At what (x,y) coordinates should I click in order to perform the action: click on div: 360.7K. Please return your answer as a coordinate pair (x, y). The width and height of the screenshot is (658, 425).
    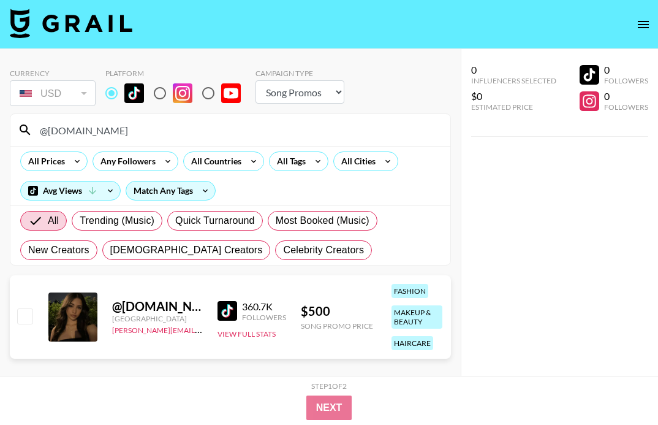
    Looking at the image, I should click on (264, 306).